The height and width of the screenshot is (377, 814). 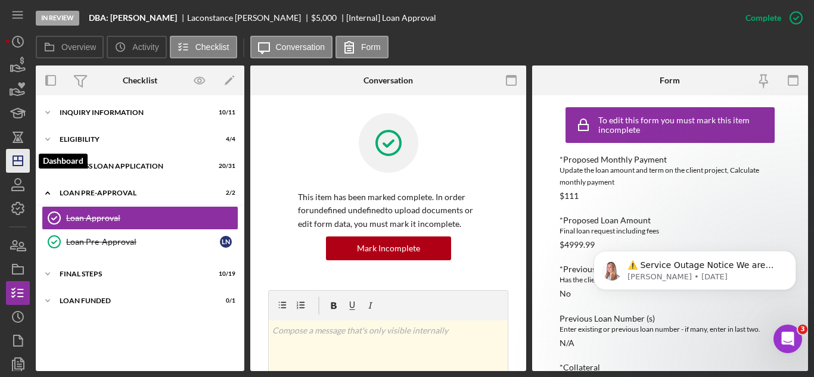 What do you see at coordinates (670, 160) in the screenshot?
I see `div: *Proposed Monthly Payment` at bounding box center [670, 160].